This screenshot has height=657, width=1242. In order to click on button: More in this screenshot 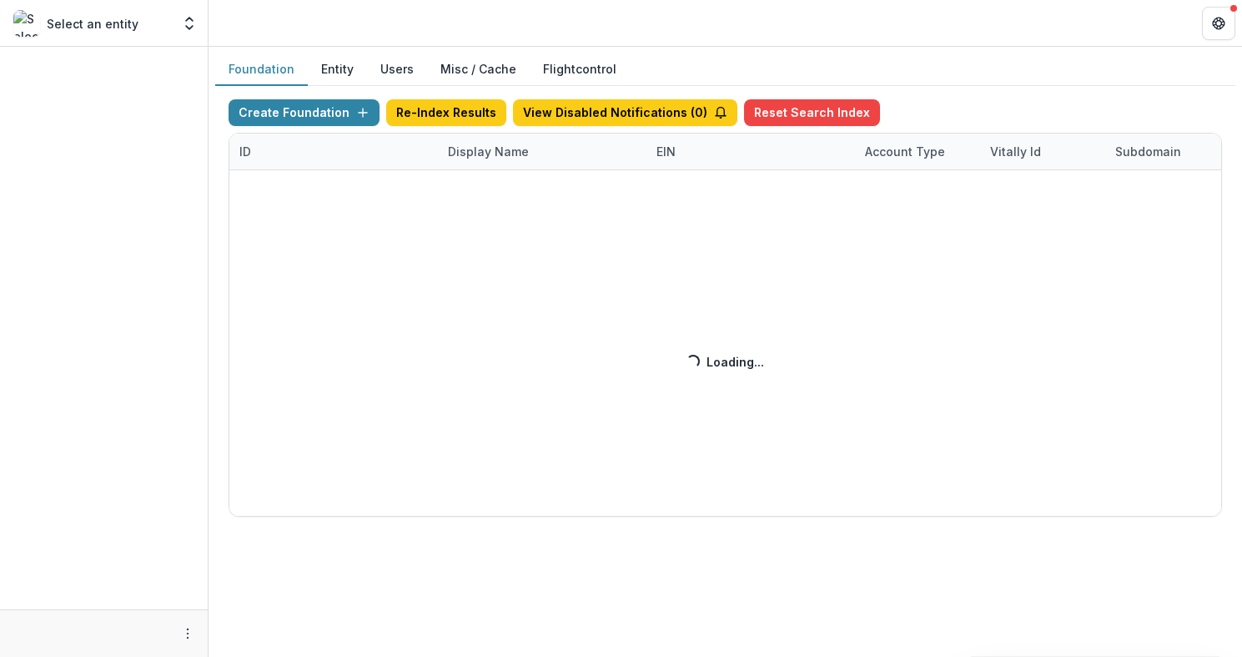, I will do `click(188, 633)`.